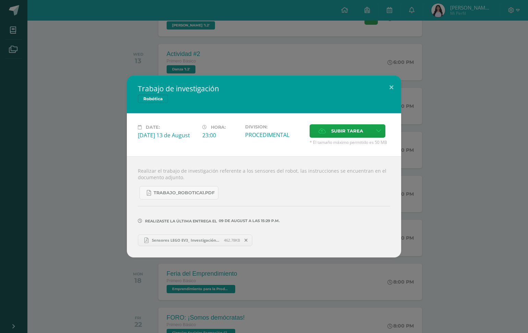 The image size is (528, 333). I want to click on span: 09 DE August A LAS 15:29 p.m., so click(248, 221).